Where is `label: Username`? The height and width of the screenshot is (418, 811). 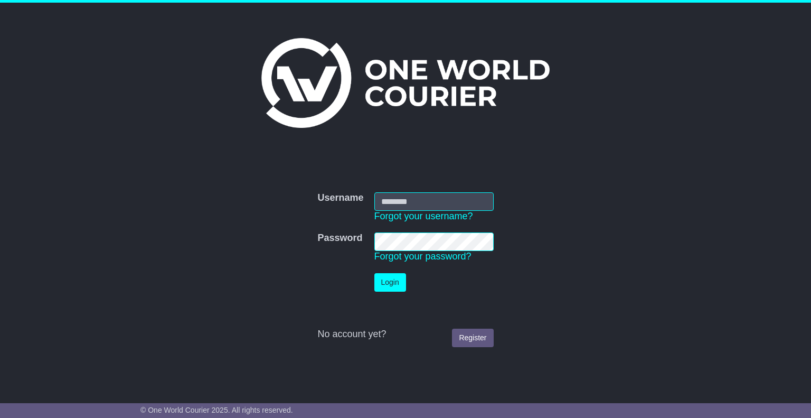 label: Username is located at coordinates (340, 198).